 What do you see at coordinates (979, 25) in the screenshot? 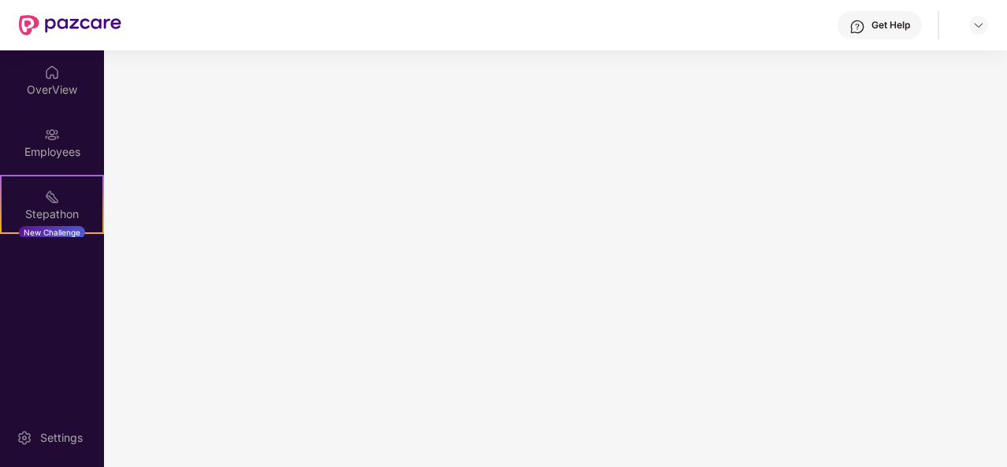
I see `img: svg+xml;base64,PHN2ZyBpZD0iRHJvcGRvd24tMzJ4MzIiIHhtbG5zPSJodHRwOi8vd3d3LnczLm9yZy8yMDAwL3N2ZyIgd2...` at bounding box center [979, 25].